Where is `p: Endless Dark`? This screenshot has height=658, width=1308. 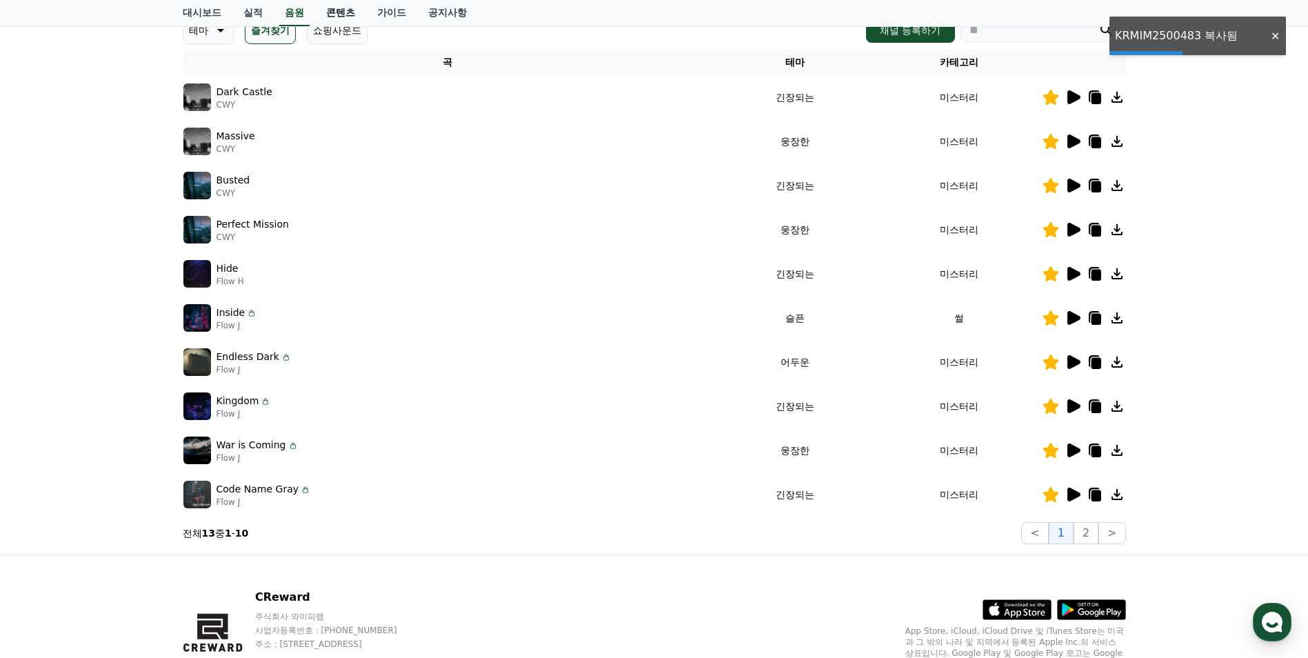 p: Endless Dark is located at coordinates (248, 357).